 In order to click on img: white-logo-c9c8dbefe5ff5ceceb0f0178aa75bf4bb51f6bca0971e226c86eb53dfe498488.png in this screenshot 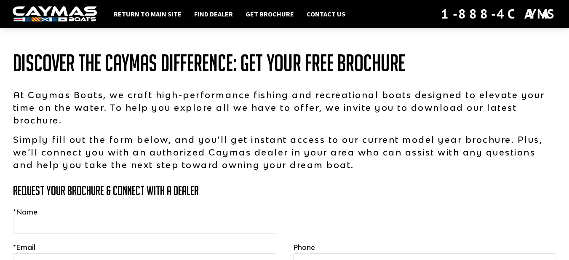, I will do `click(55, 14)`.